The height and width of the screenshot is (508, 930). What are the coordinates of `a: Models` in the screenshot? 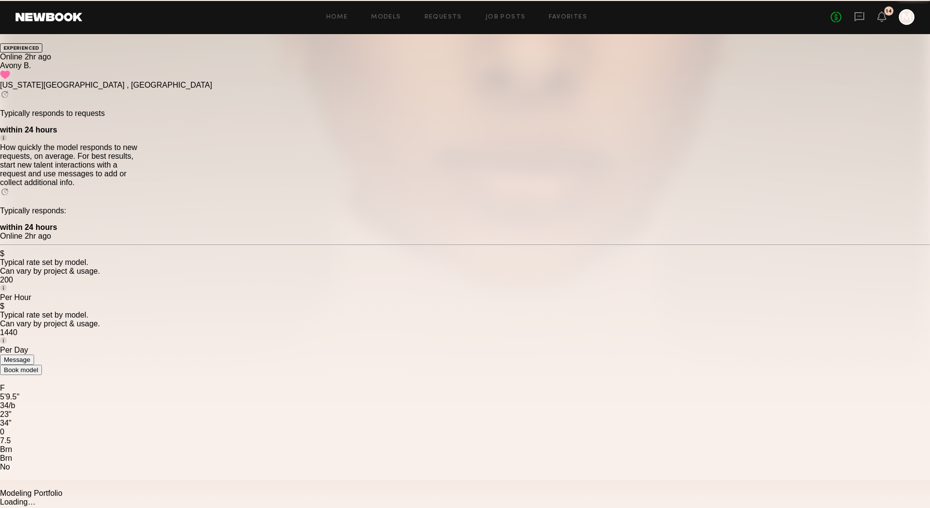 It's located at (385, 17).